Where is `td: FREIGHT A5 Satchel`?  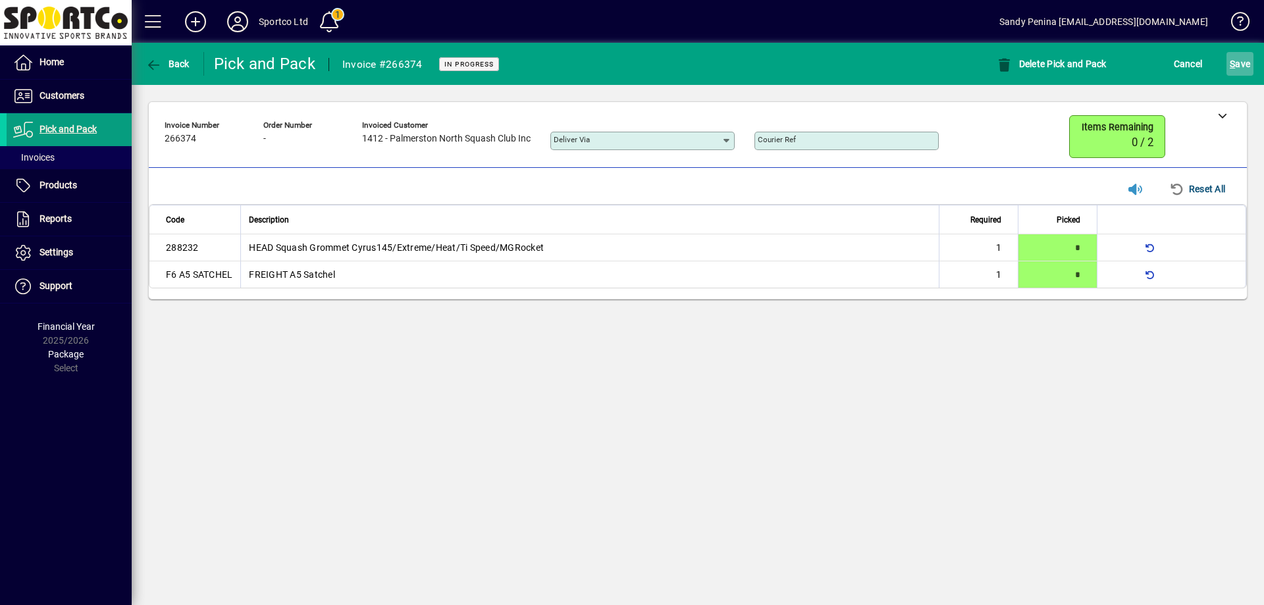 td: FREIGHT A5 Satchel is located at coordinates (589, 274).